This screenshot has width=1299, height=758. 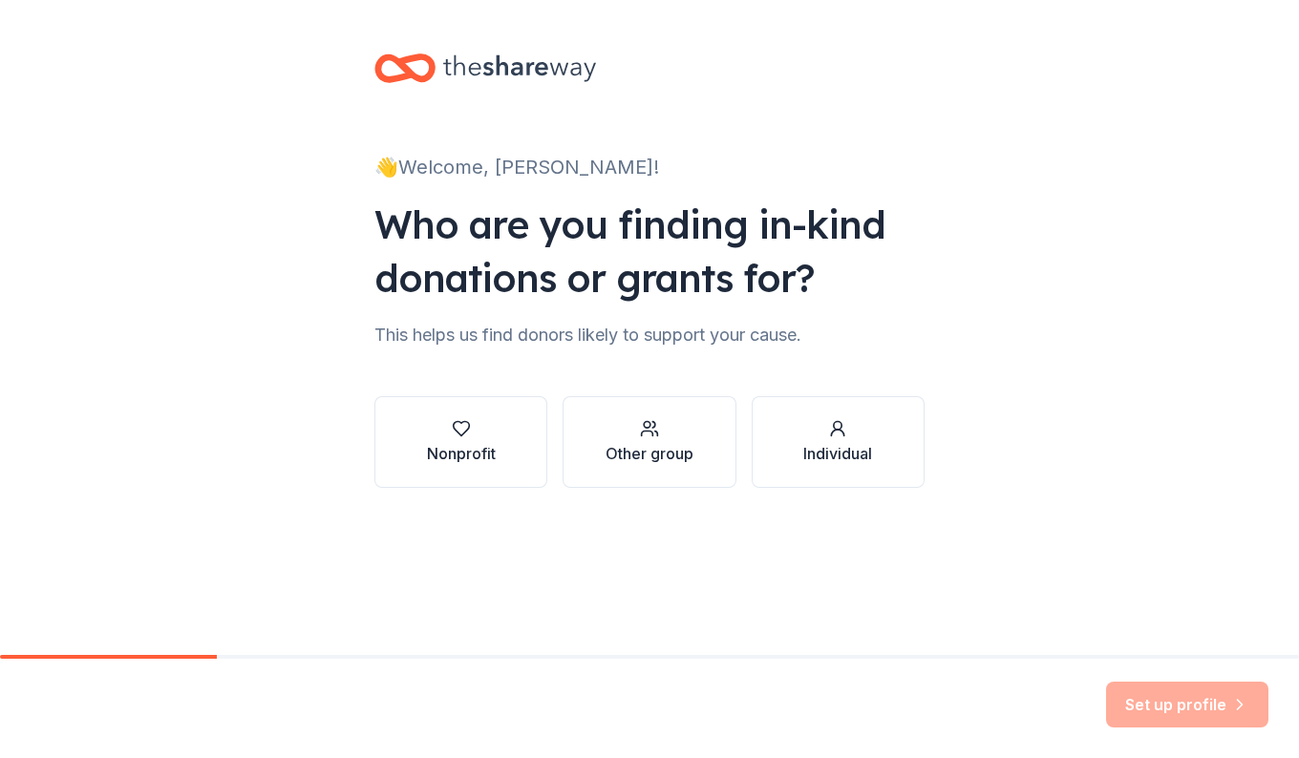 I want to click on button: Individual, so click(x=838, y=442).